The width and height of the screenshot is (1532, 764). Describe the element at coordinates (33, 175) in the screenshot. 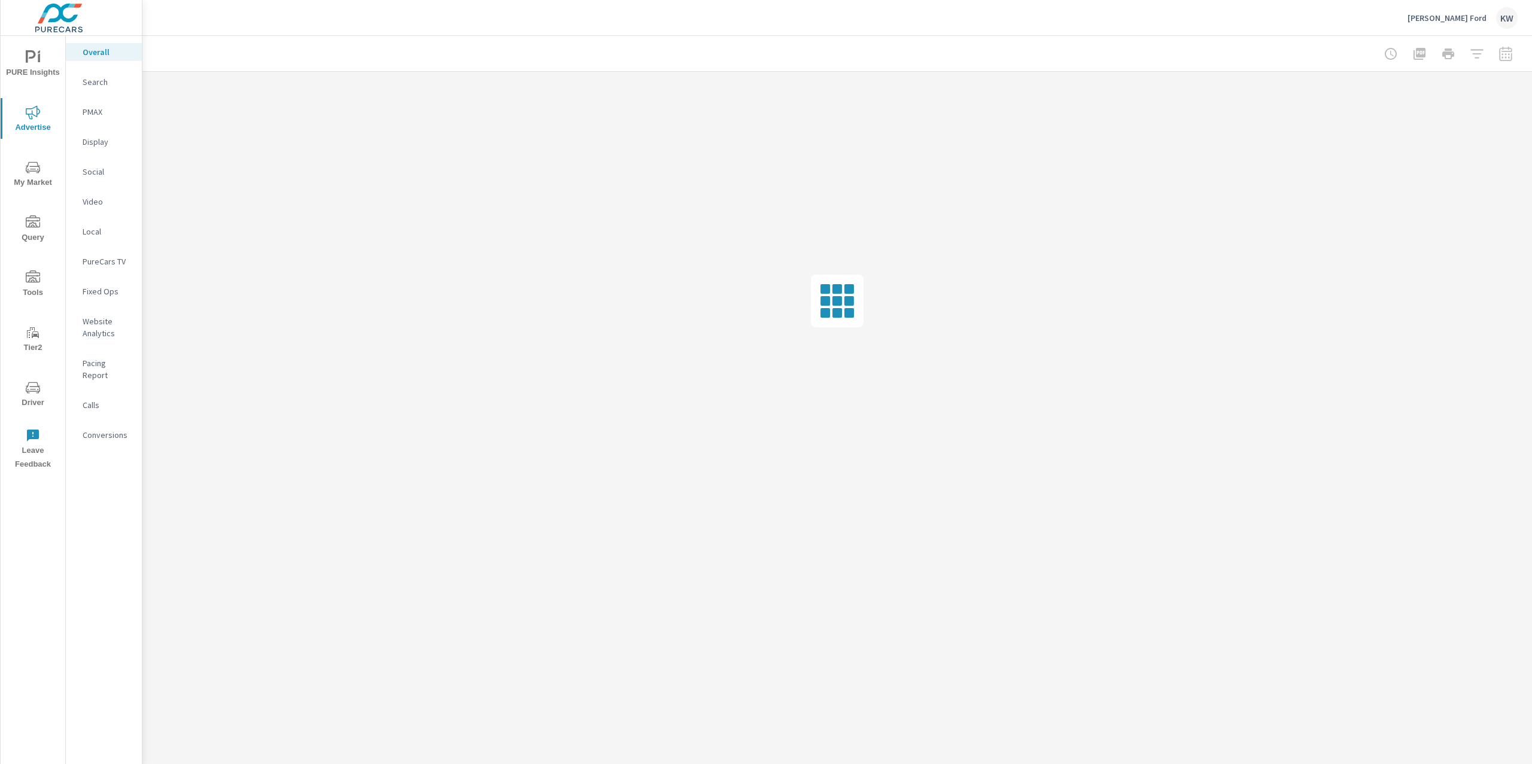

I see `span: My Market` at that location.